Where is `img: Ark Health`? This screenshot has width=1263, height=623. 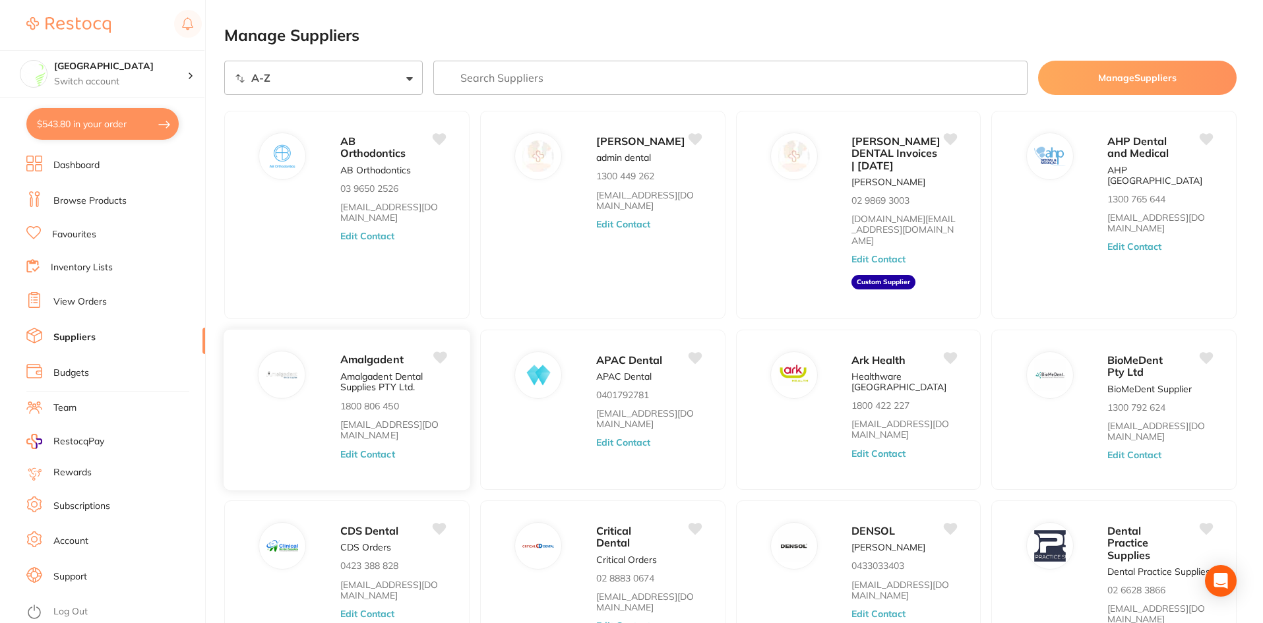
img: Ark Health is located at coordinates (794, 375).